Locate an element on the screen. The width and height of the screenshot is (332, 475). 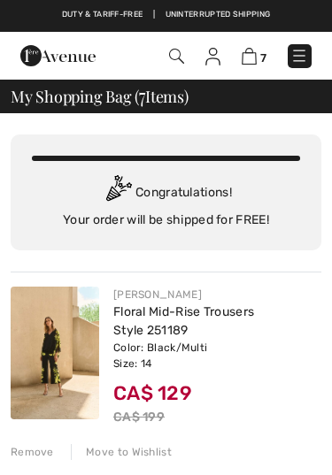
span: CA$ 129 is located at coordinates (152, 393).